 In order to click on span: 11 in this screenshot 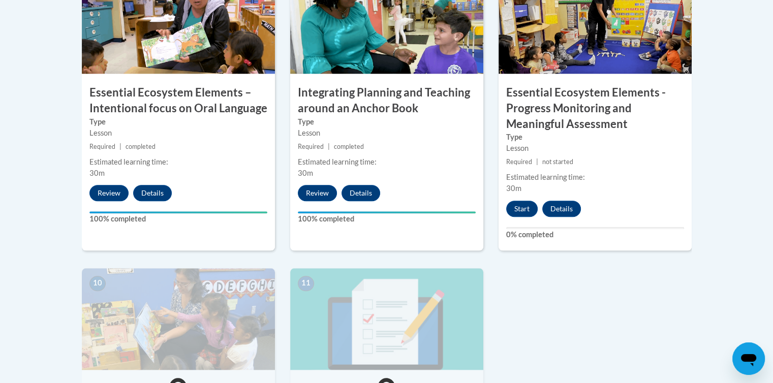, I will do `click(306, 284)`.